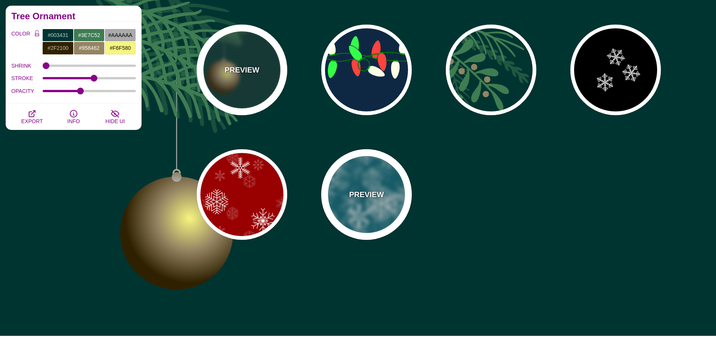  Describe the element at coordinates (21, 42) in the screenshot. I see `label: COLOR` at that location.